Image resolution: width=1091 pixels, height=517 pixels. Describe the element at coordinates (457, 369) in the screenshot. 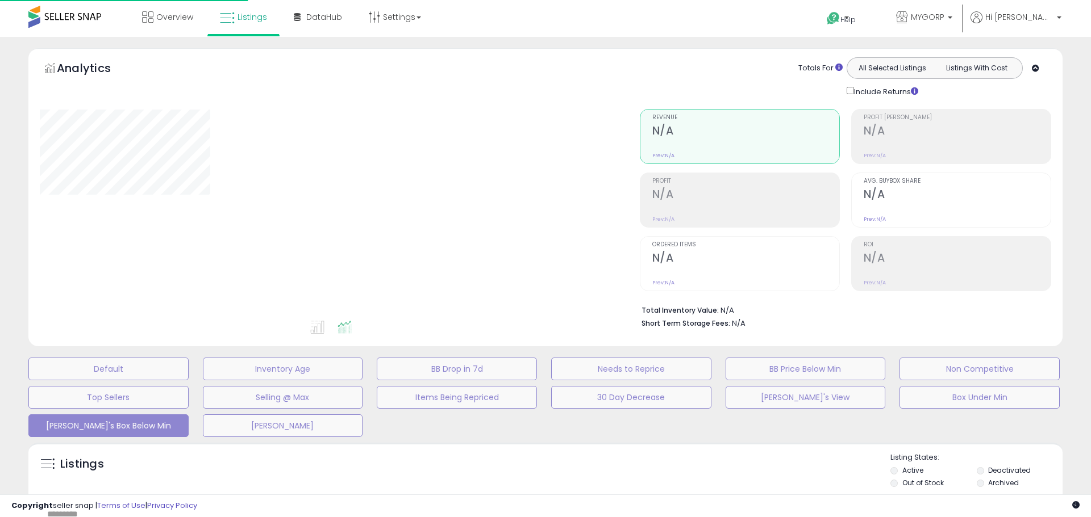

I see `button: BB Drop in 7d` at that location.